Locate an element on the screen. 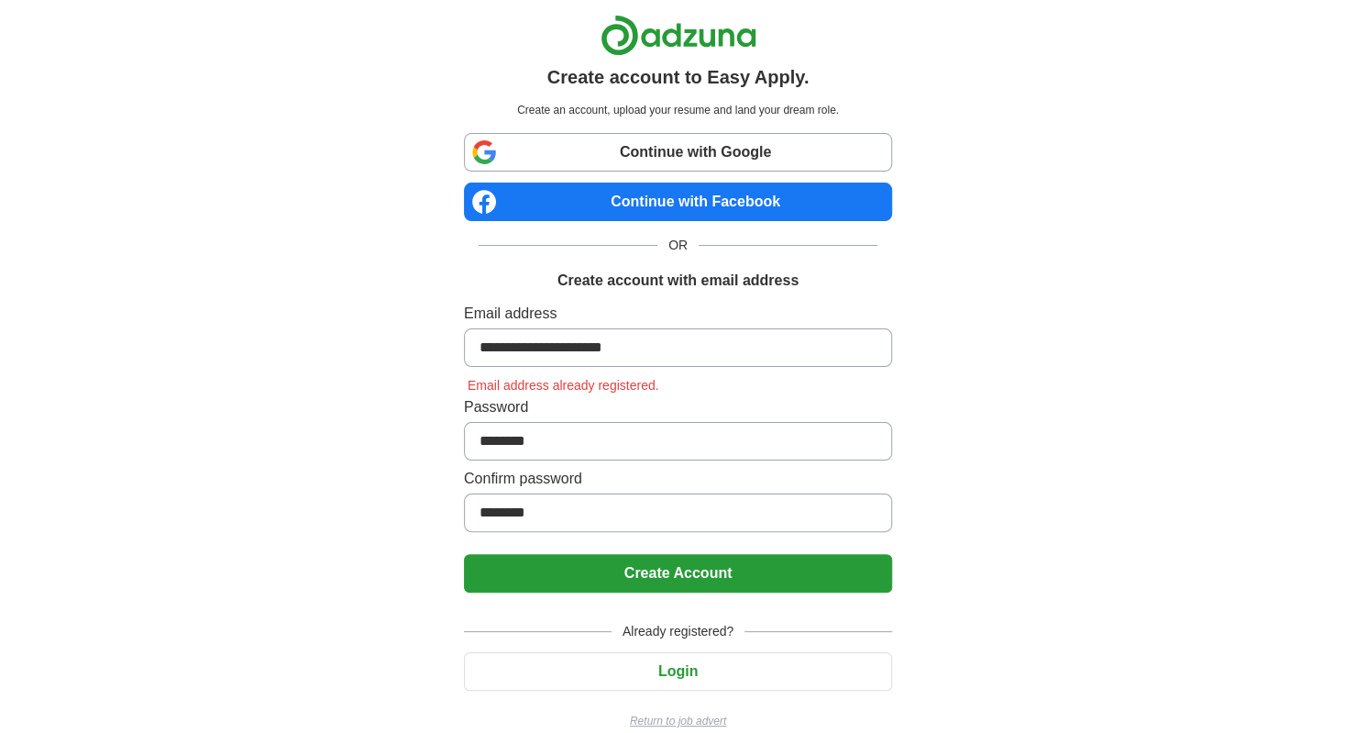 The height and width of the screenshot is (733, 1356). h1: Create account to Easy Apply. is located at coordinates (678, 77).